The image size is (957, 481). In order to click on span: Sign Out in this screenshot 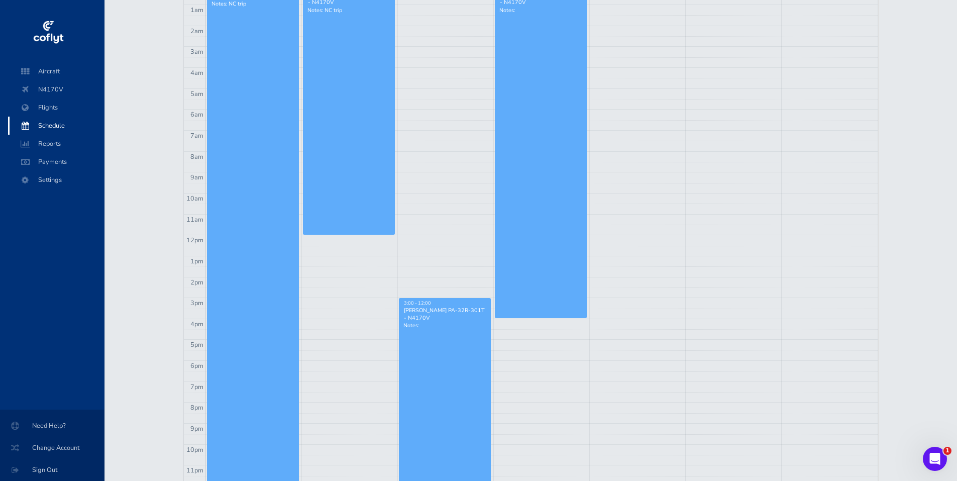, I will do `click(52, 470)`.